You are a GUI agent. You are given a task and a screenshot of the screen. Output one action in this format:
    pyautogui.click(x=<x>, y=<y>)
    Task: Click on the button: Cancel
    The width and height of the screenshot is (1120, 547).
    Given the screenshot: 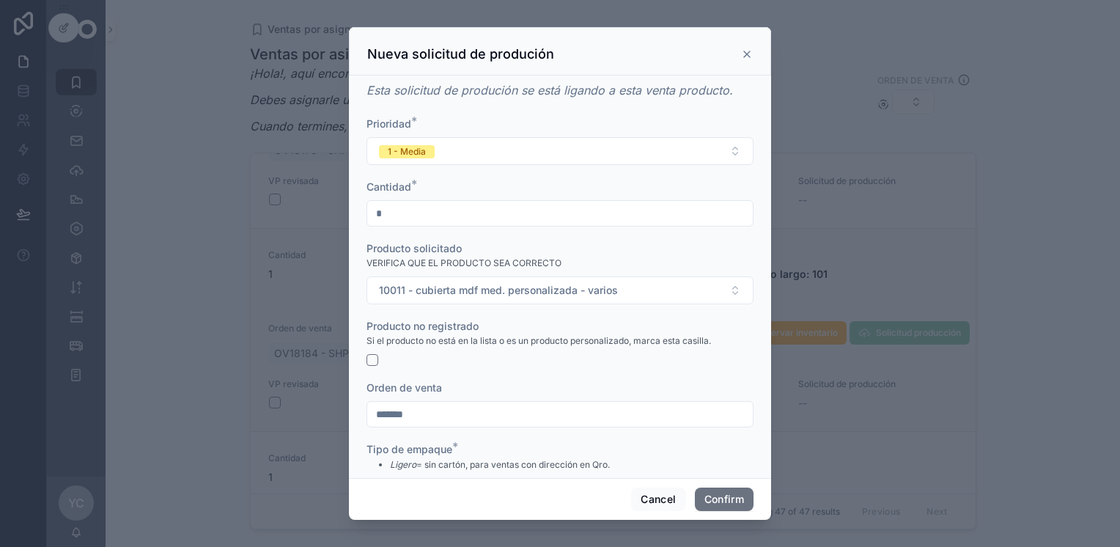 What is the action you would take?
    pyautogui.click(x=658, y=499)
    